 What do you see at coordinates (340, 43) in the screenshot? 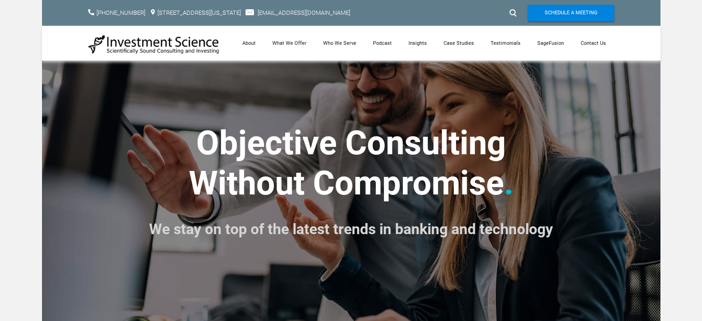
I see `a: Who We Serve` at bounding box center [340, 43].